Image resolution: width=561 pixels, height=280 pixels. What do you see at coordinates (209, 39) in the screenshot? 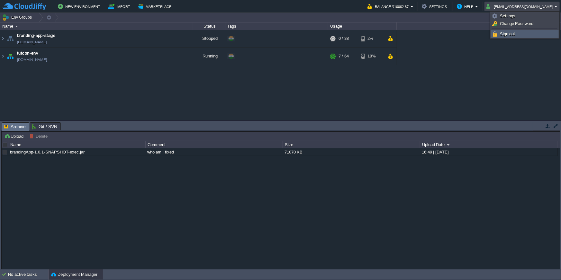
I see `div: Stopped` at bounding box center [209, 39].